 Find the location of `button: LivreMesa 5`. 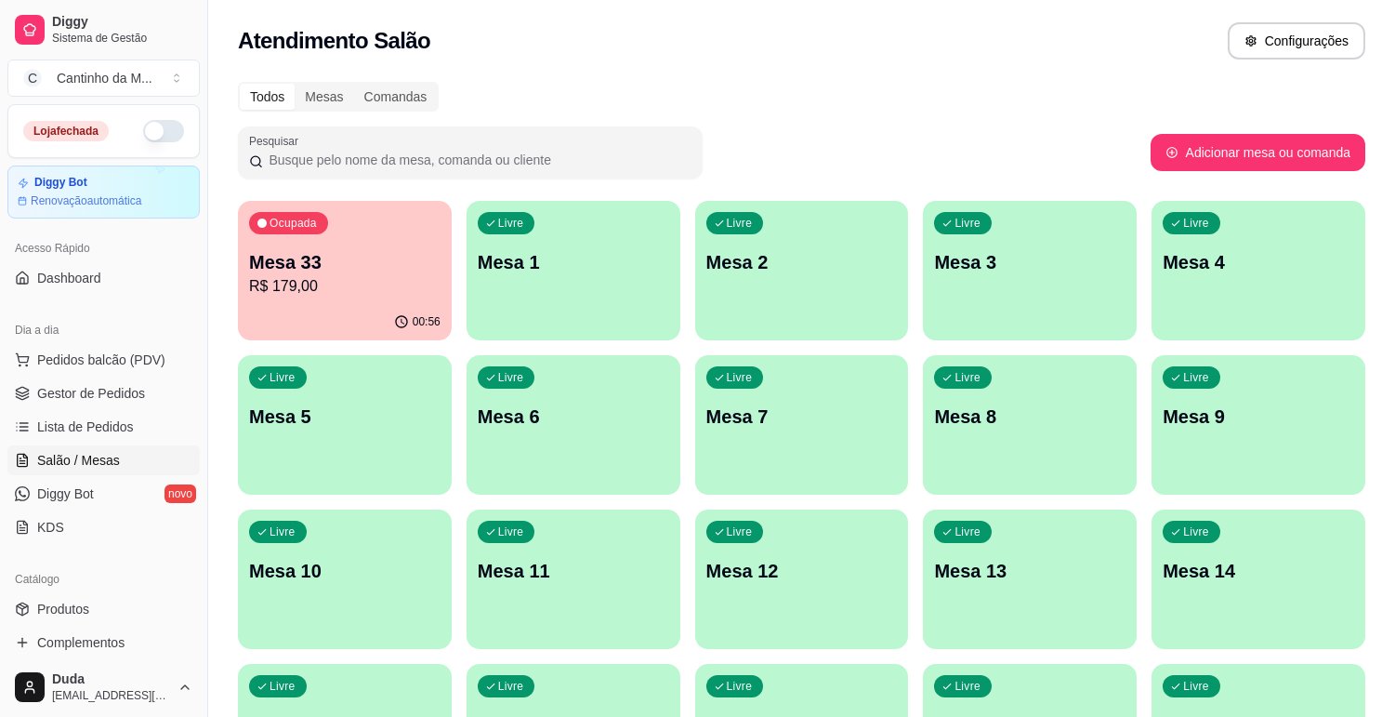

button: LivreMesa 5 is located at coordinates (345, 425).